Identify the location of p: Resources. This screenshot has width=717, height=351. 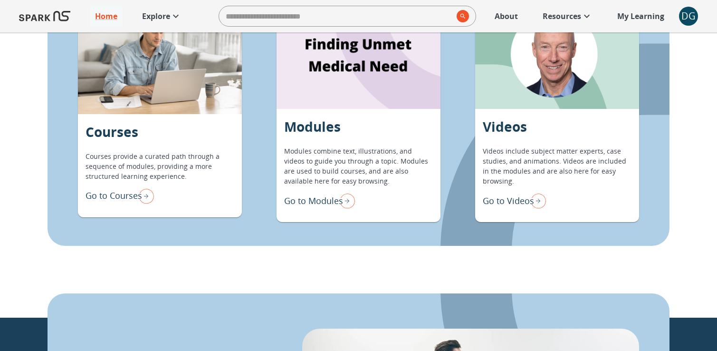
(562, 16).